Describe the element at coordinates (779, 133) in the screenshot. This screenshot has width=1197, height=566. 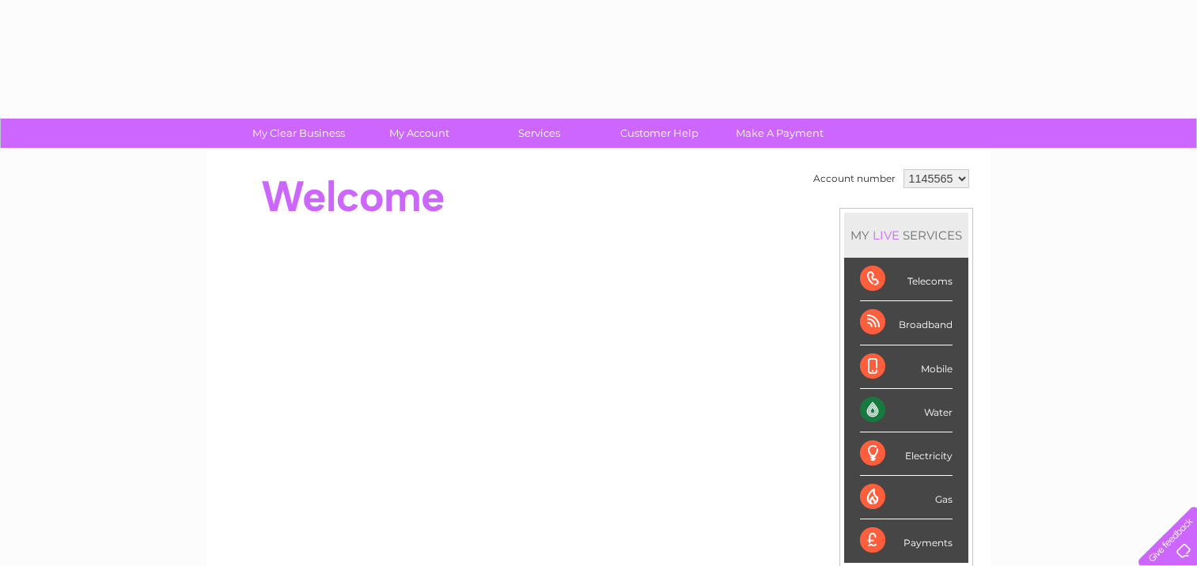
I see `a: Make A Payment` at that location.